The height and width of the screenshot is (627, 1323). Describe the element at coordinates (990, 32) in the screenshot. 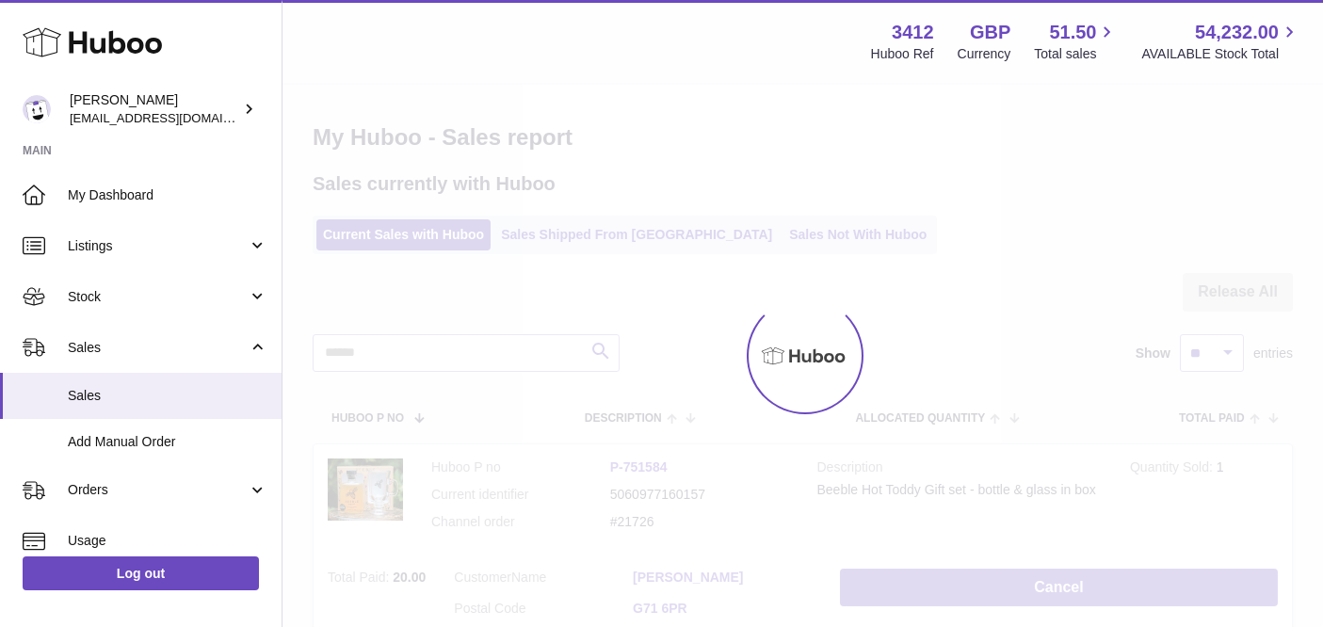

I see `strong: GBP` at that location.